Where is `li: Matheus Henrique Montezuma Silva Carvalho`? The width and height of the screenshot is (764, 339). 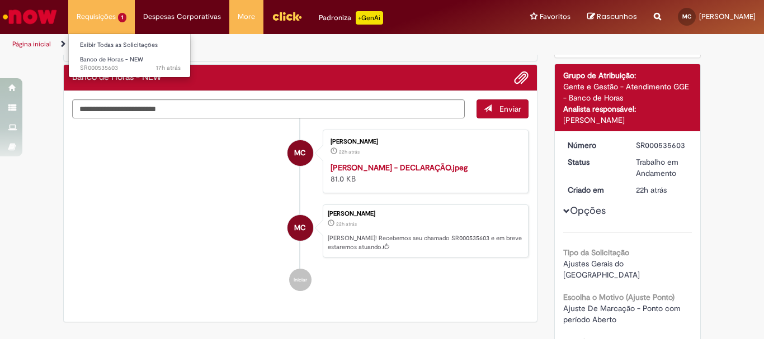 li: Matheus Henrique Montezuma Silva Carvalho is located at coordinates (300, 231).